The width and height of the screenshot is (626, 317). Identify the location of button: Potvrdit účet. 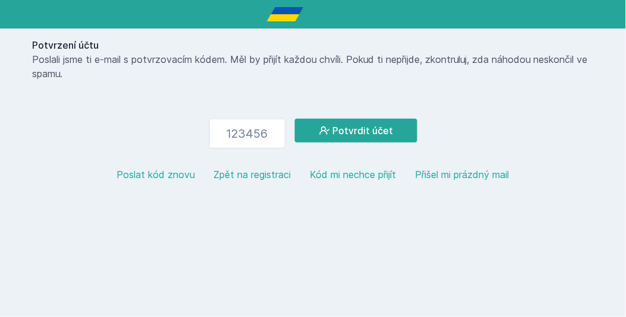
(356, 131).